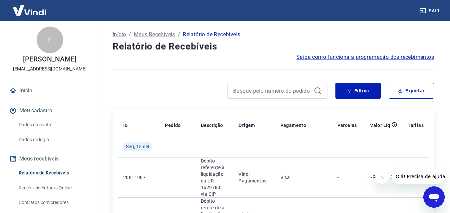 The width and height of the screenshot is (450, 213). I want to click on p: Início, so click(119, 35).